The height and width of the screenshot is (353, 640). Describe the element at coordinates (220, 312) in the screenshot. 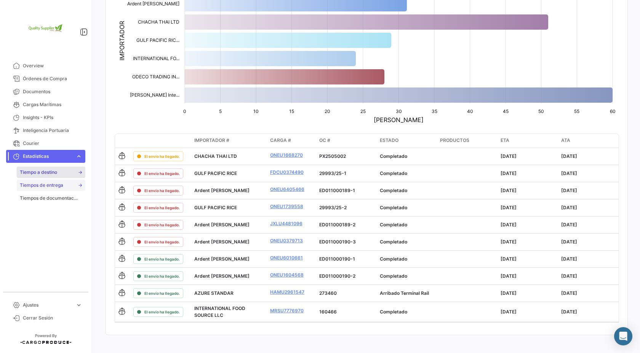

I see `span: INTERNATIONAL FOOD SOURCE LLC` at that location.